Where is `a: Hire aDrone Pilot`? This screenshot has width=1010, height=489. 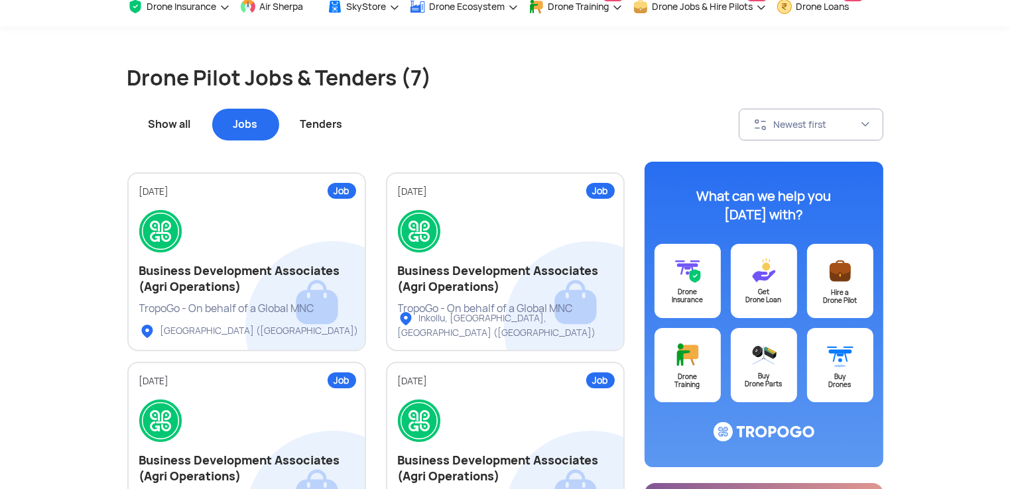 a: Hire aDrone Pilot is located at coordinates (840, 281).